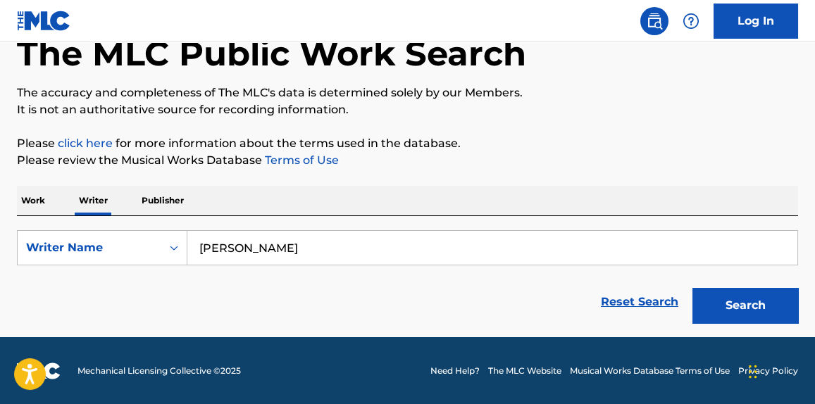 The image size is (815, 404). What do you see at coordinates (649, 371) in the screenshot?
I see `a: Musical Works Database Terms of Use` at bounding box center [649, 371].